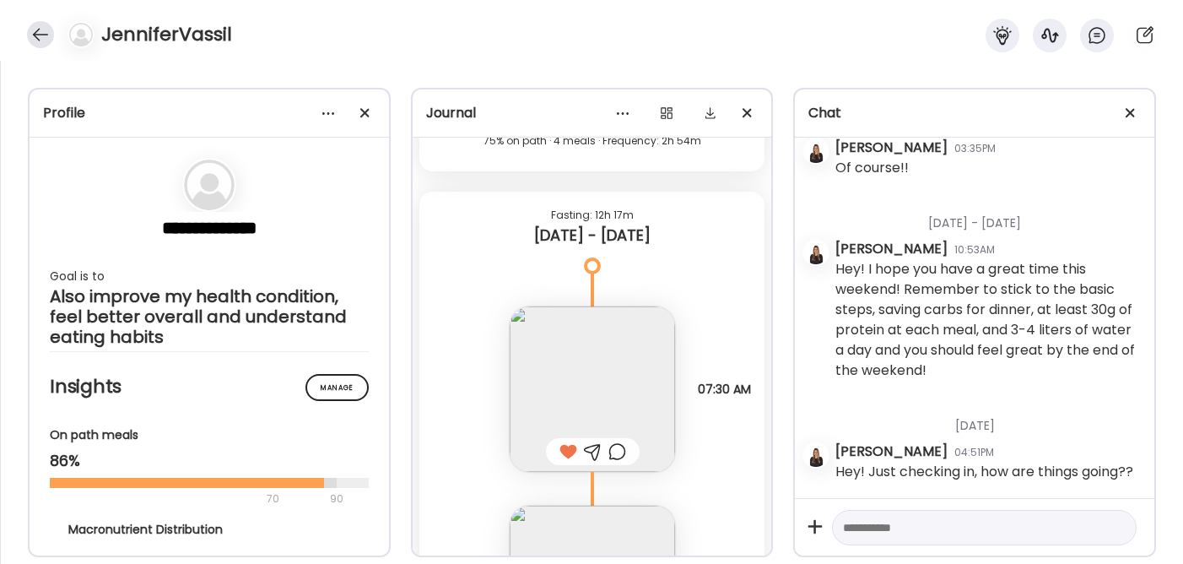 This screenshot has height=564, width=1183. Describe the element at coordinates (166, 35) in the screenshot. I see `h4: JenniferVassil` at that location.